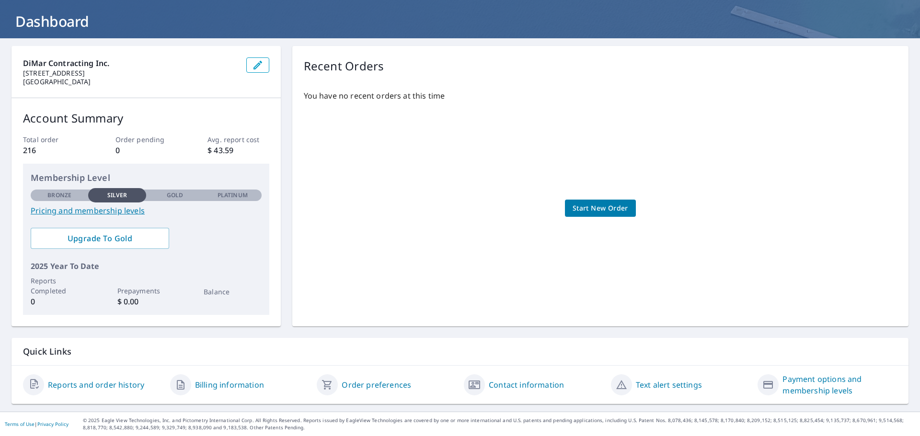  I want to click on span: Upgrade To Gold, so click(100, 239).